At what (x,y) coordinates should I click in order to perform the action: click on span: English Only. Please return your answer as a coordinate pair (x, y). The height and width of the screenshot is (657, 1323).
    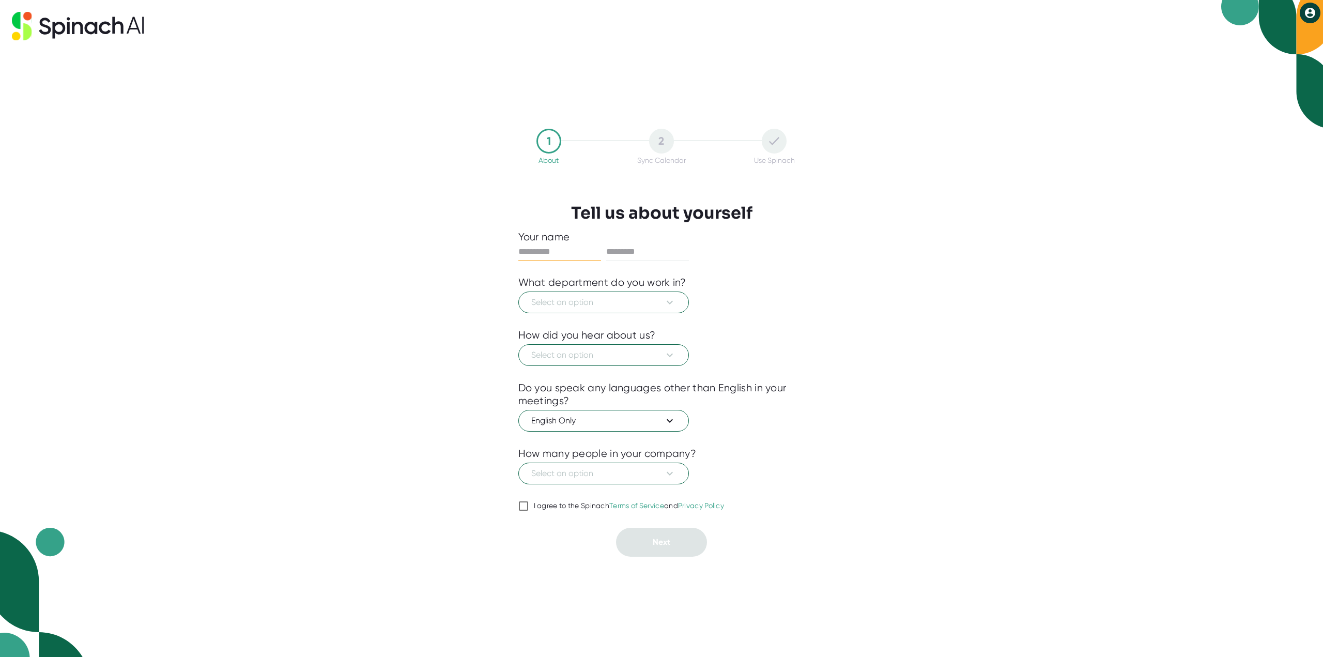
    Looking at the image, I should click on (604, 421).